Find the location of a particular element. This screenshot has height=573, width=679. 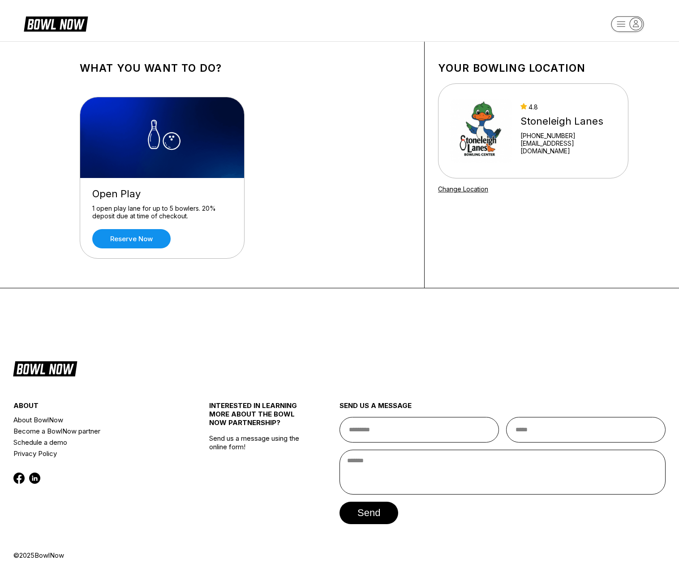

a: About BowlNow is located at coordinates (95, 419).